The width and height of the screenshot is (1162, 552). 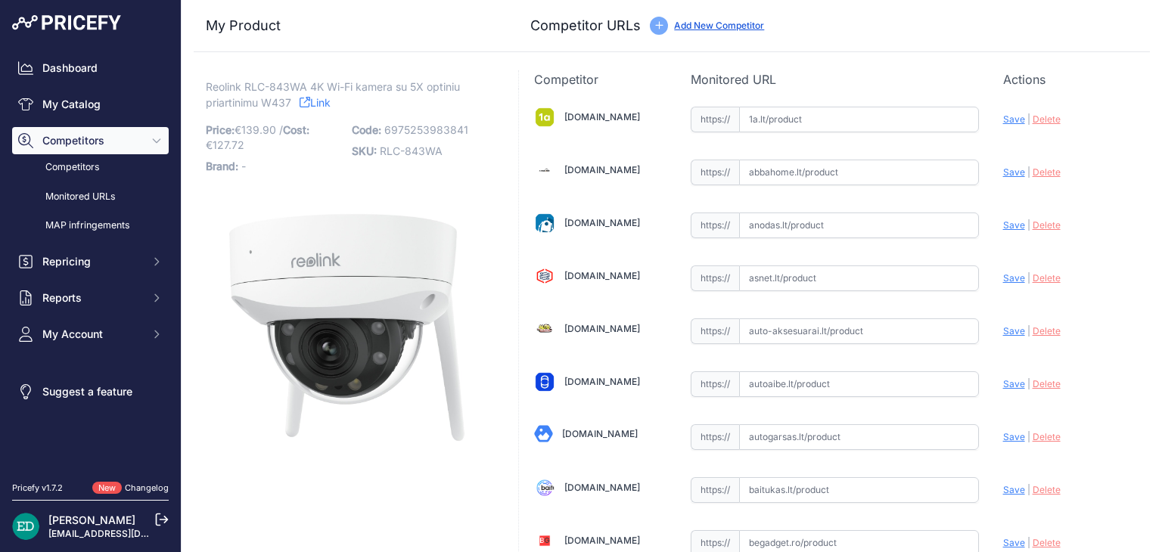 I want to click on a: Suggest a feature, so click(x=90, y=392).